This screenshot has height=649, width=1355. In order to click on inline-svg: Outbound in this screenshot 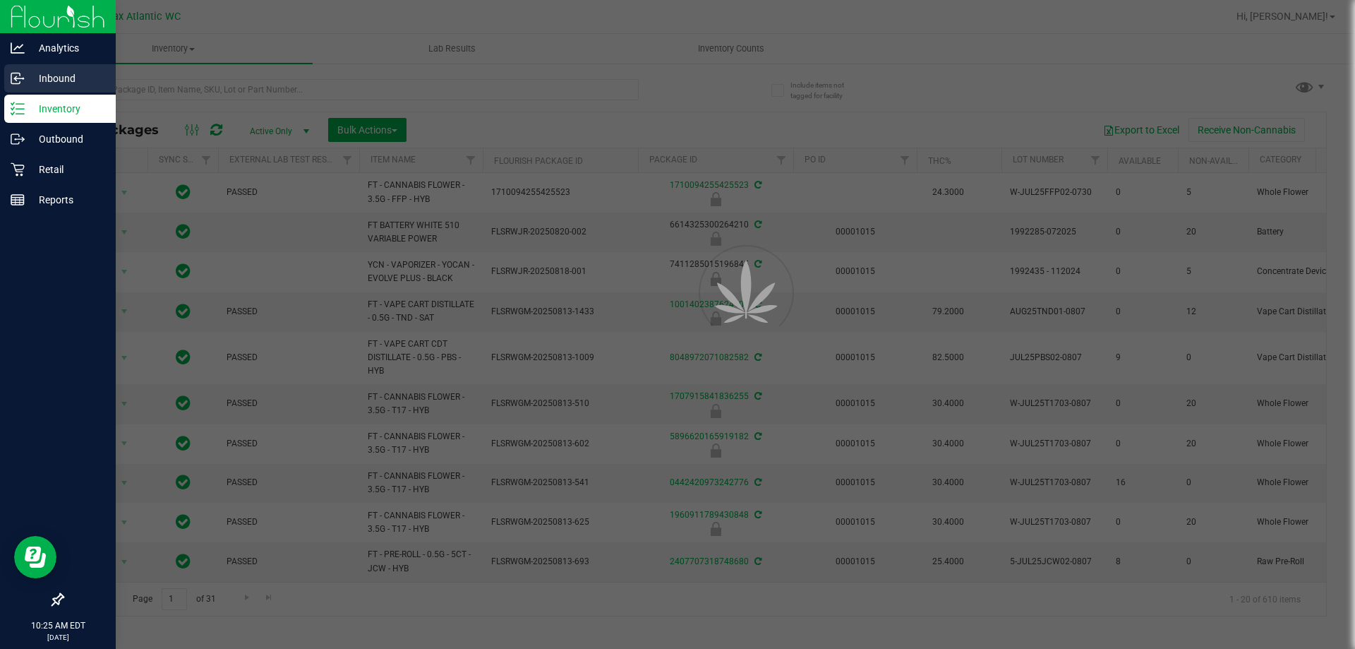, I will do `click(18, 139)`.